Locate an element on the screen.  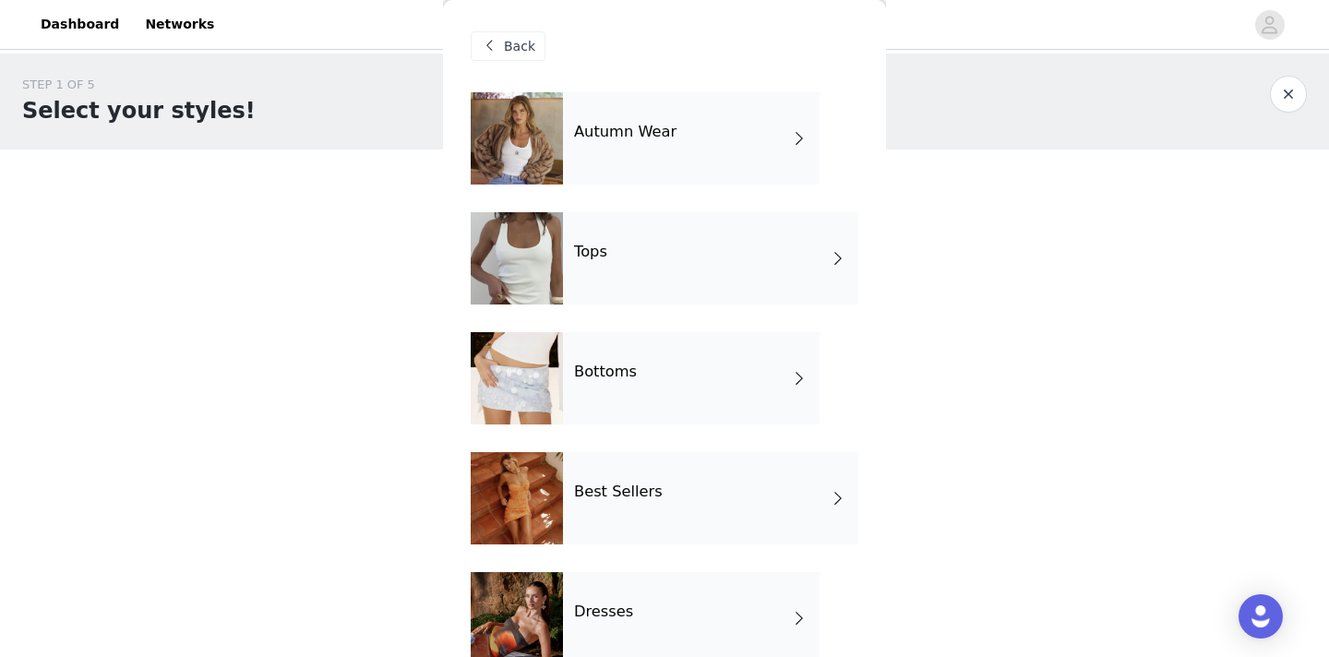
h4: Autumn Wear is located at coordinates (625, 132).